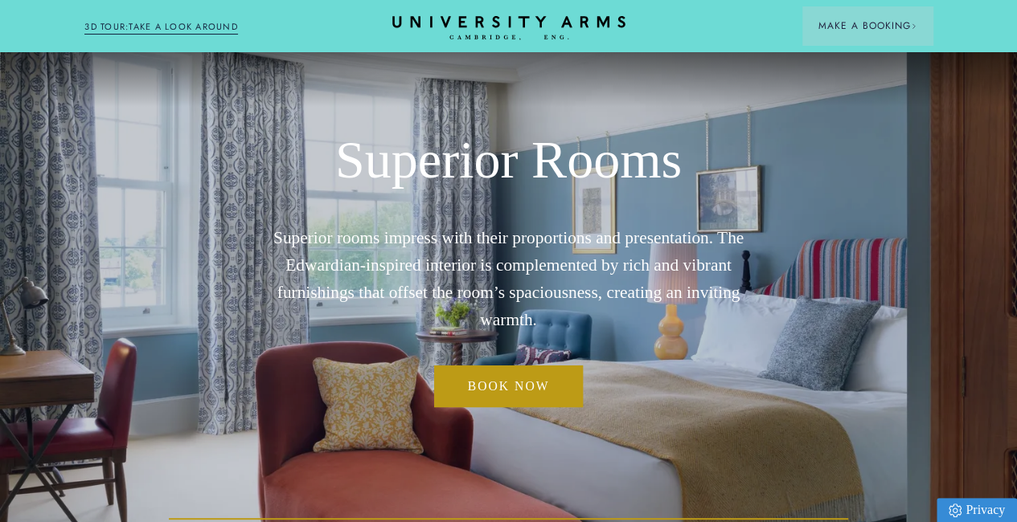 This screenshot has height=522, width=1017. What do you see at coordinates (867, 26) in the screenshot?
I see `button: Make a BookingArrow icon` at bounding box center [867, 26].